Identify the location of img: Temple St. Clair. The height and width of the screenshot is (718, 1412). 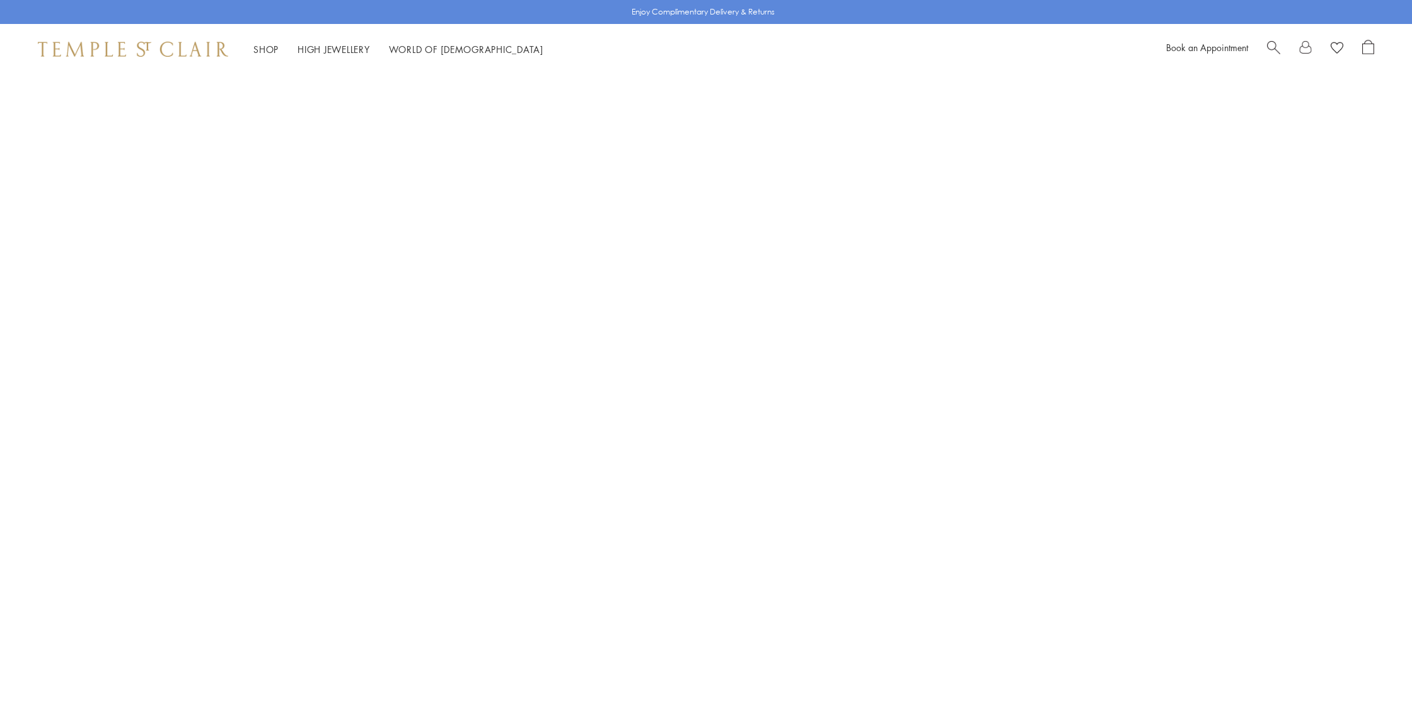
(133, 49).